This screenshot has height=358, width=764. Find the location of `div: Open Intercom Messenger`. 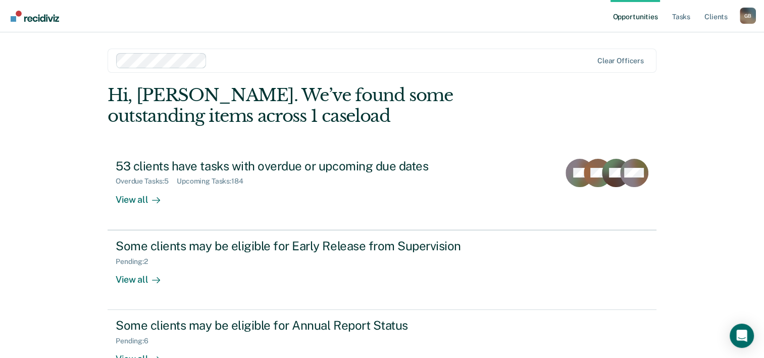

div: Open Intercom Messenger is located at coordinates (742, 335).